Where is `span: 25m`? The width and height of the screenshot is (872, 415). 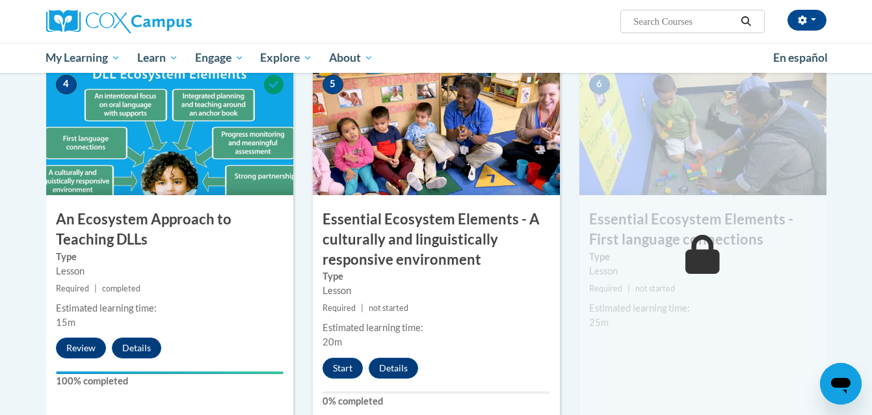 span: 25m is located at coordinates (599, 322).